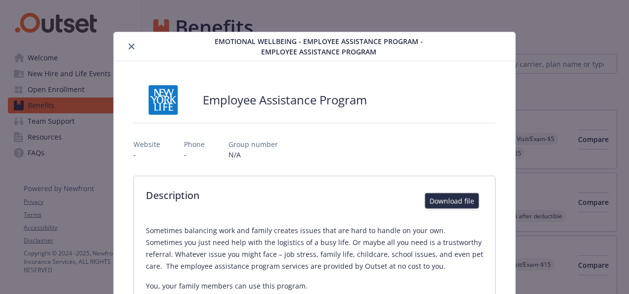  I want to click on span: Emotional Wellbeing - Employee Assistance Program - Employee Assistance Program, so click(318, 46).